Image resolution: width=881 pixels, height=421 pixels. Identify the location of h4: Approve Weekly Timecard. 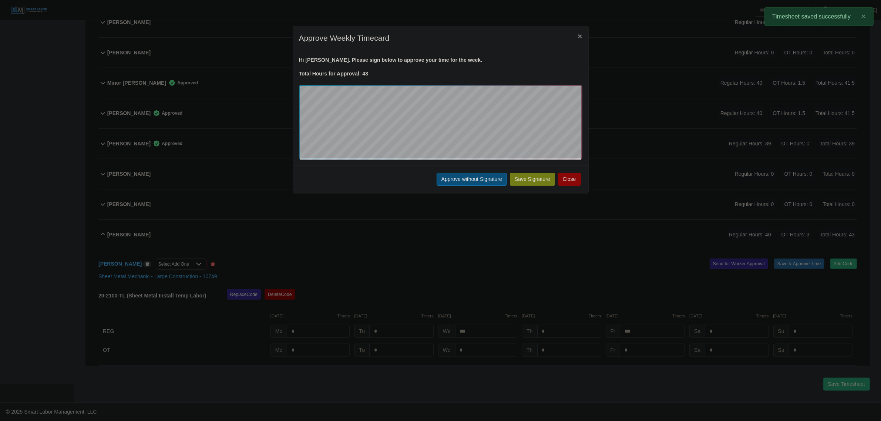
(344, 38).